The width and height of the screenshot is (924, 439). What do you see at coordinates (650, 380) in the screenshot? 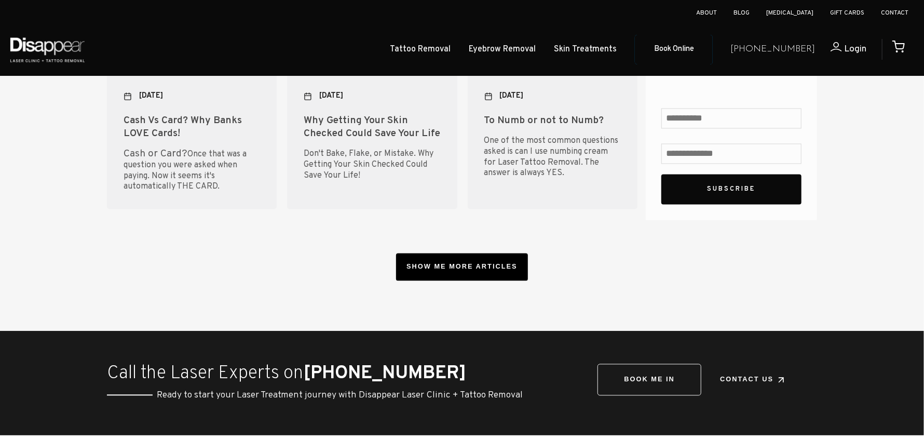
I see `a: BOOK ME IN` at bounding box center [650, 380].